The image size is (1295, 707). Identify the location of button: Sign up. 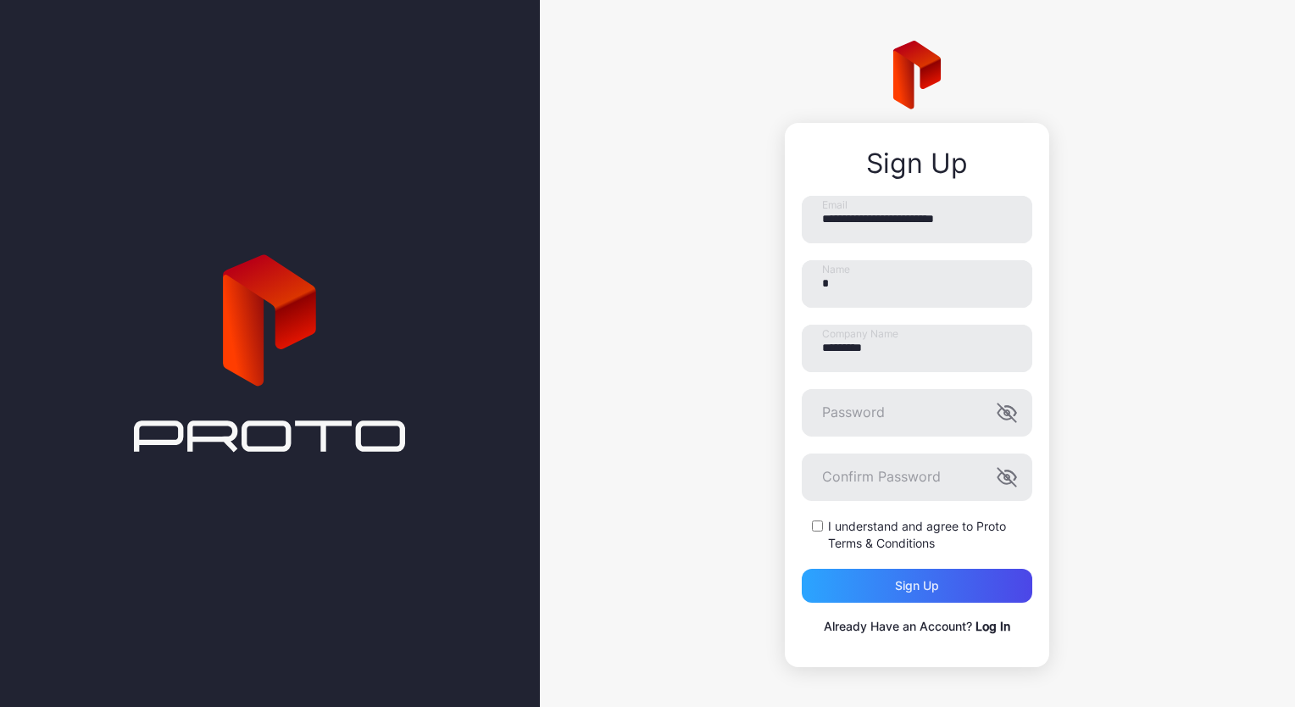
(917, 585).